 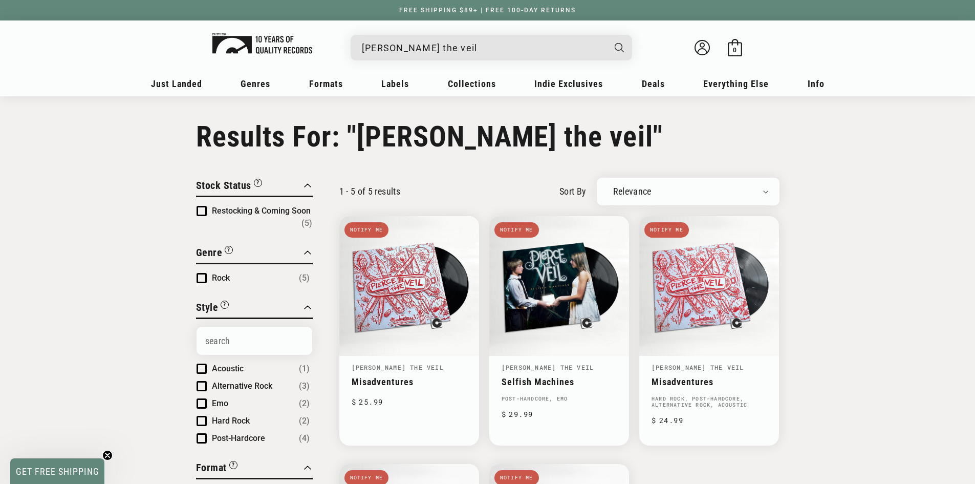 What do you see at coordinates (261, 210) in the screenshot?
I see `span: Restocking & Coming Soon` at bounding box center [261, 210].